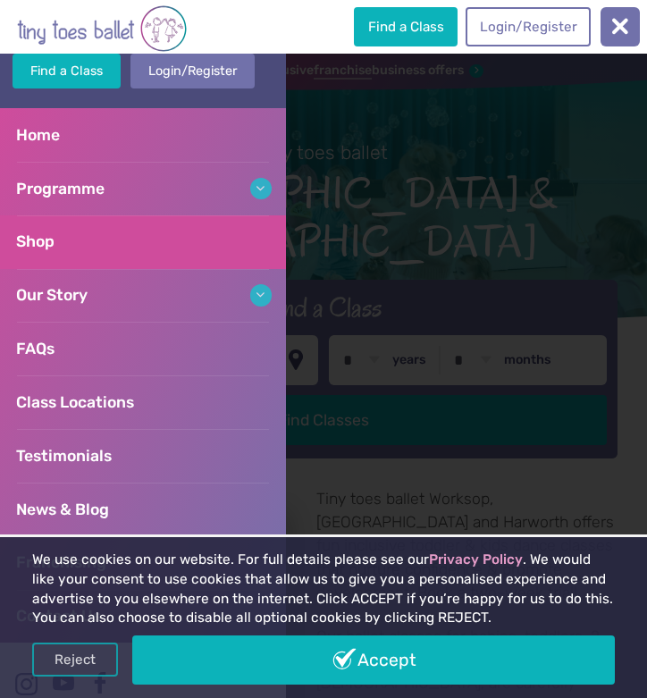  What do you see at coordinates (75, 660) in the screenshot?
I see `a: Reject` at bounding box center [75, 660].